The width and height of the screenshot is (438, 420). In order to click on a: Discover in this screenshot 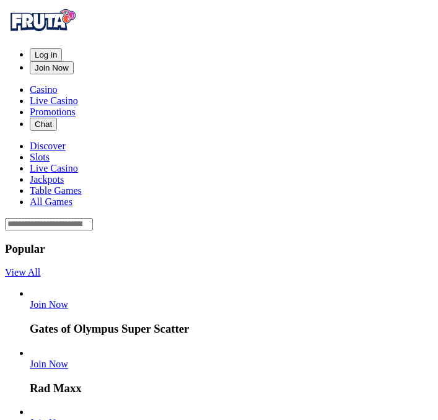, I will do `click(48, 146)`.